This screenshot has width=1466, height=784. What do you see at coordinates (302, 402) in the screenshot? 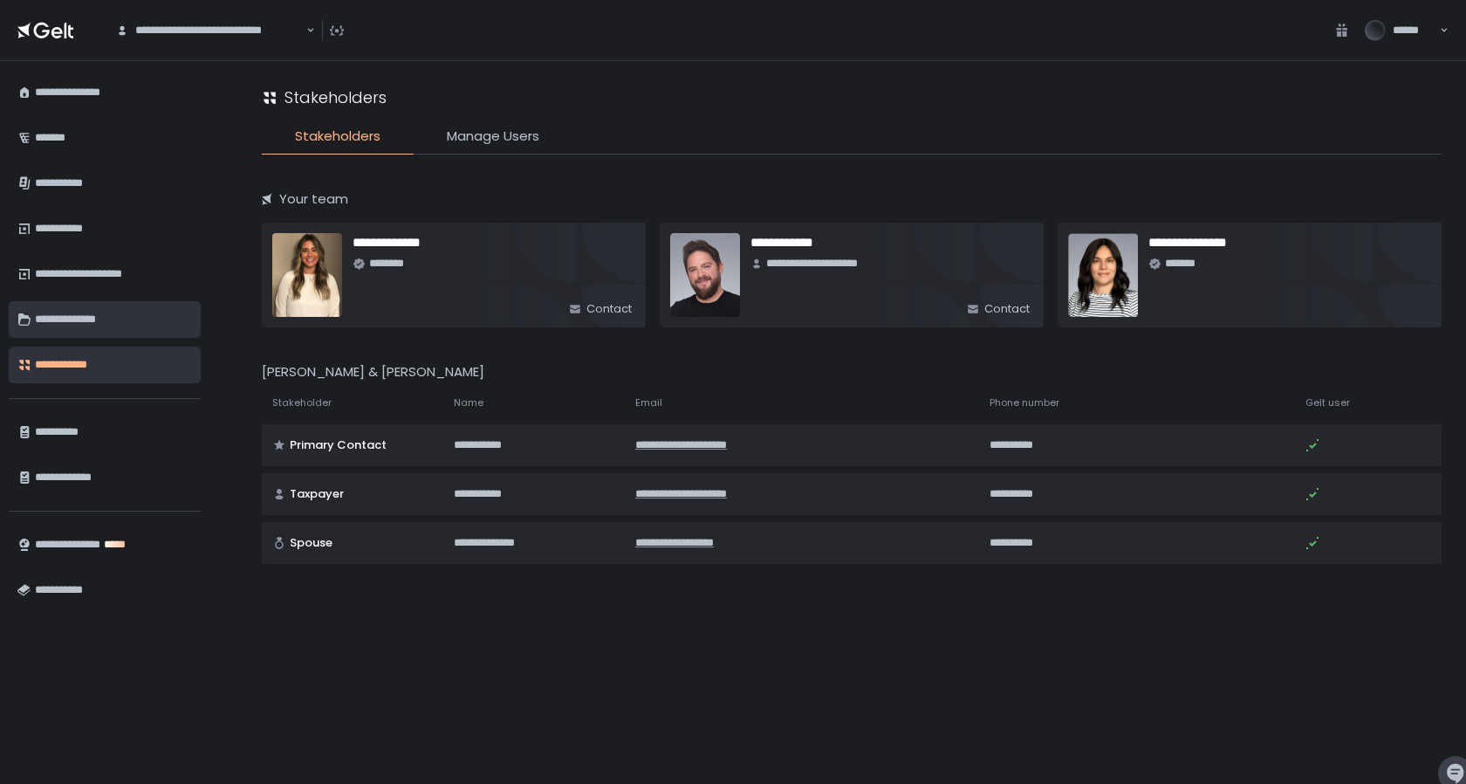
I see `span: Stakeholder` at bounding box center [302, 402].